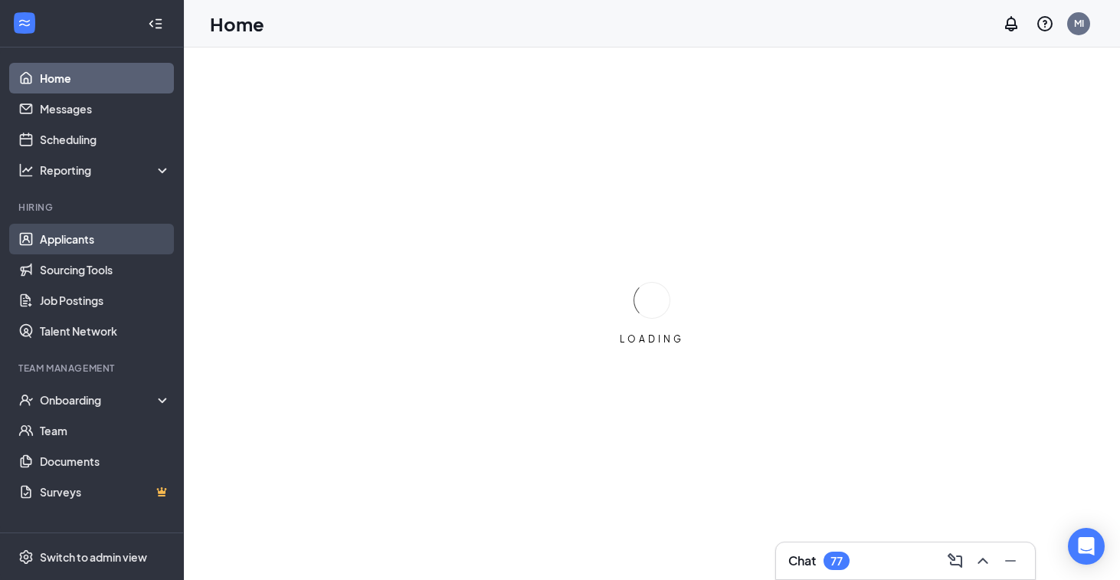  Describe the element at coordinates (837, 561) in the screenshot. I see `div: 77` at that location.